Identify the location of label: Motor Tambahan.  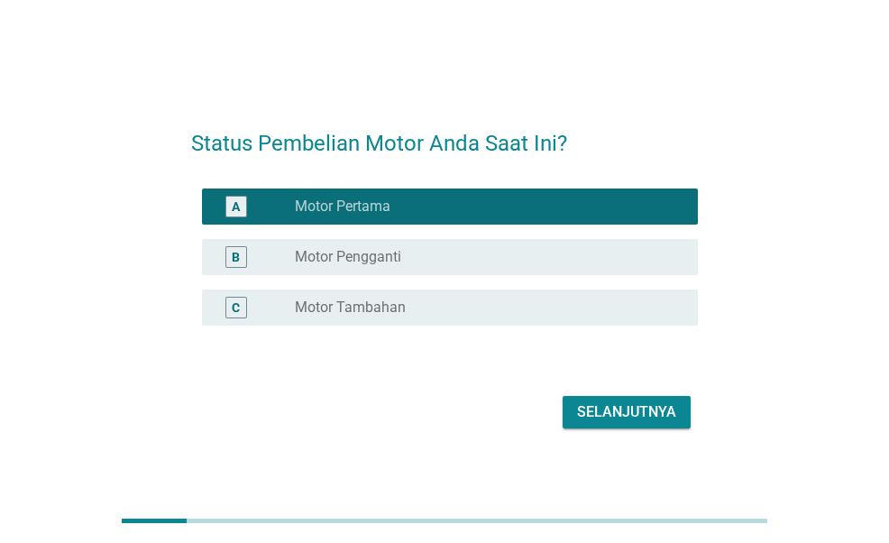
(350, 307).